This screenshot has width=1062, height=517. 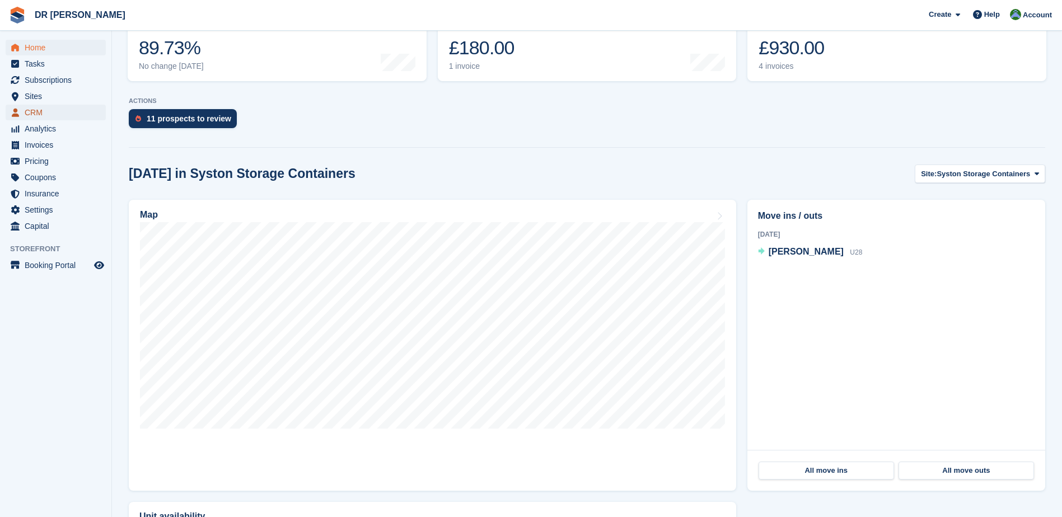 I want to click on span: Subscriptions, so click(x=58, y=80).